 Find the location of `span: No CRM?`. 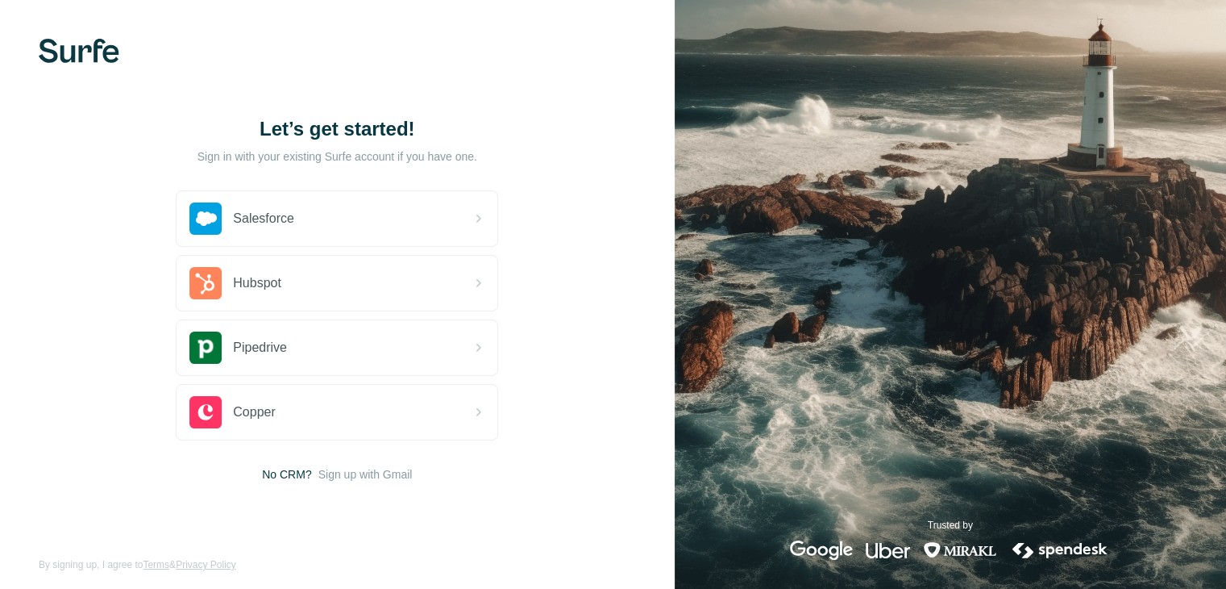

span: No CRM? is located at coordinates (286, 474).